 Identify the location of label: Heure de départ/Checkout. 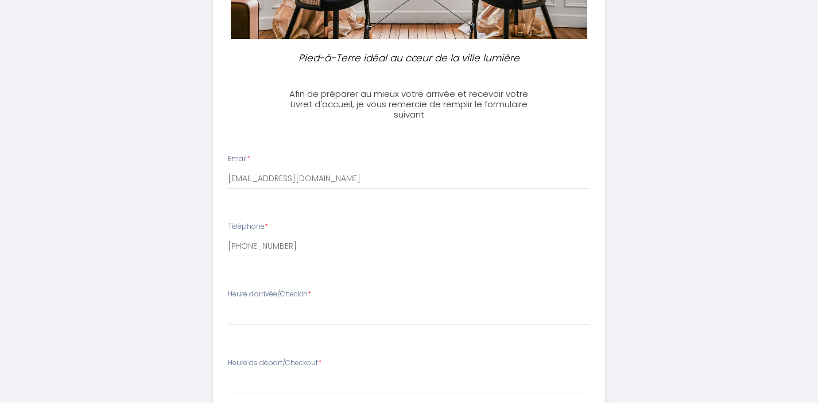
(274, 363).